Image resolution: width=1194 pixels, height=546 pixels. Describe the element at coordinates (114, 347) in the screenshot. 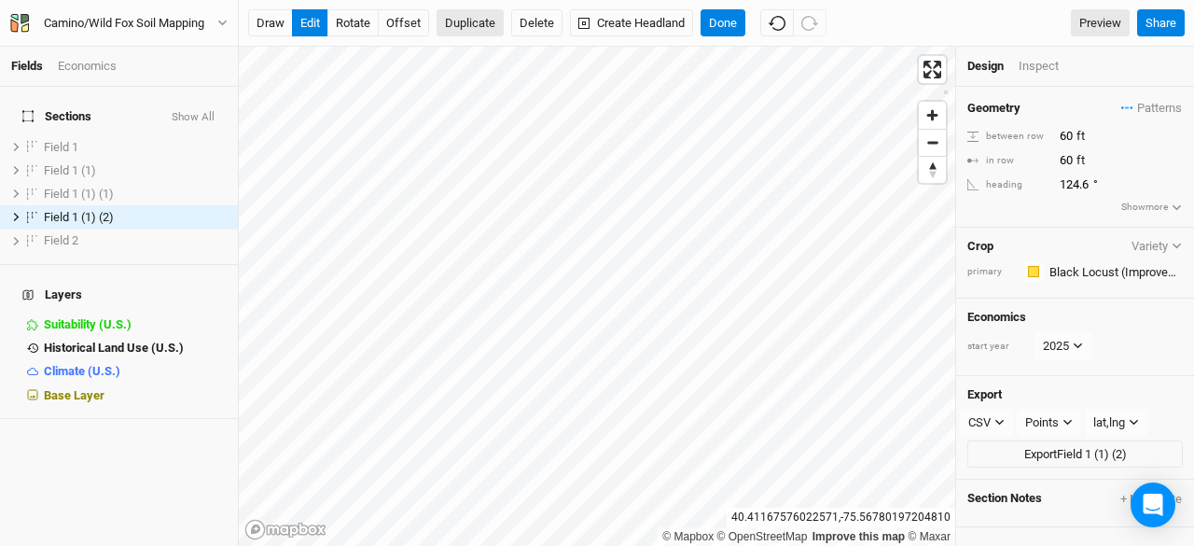

I see `span: Historical Land Use (U.S.)` at that location.